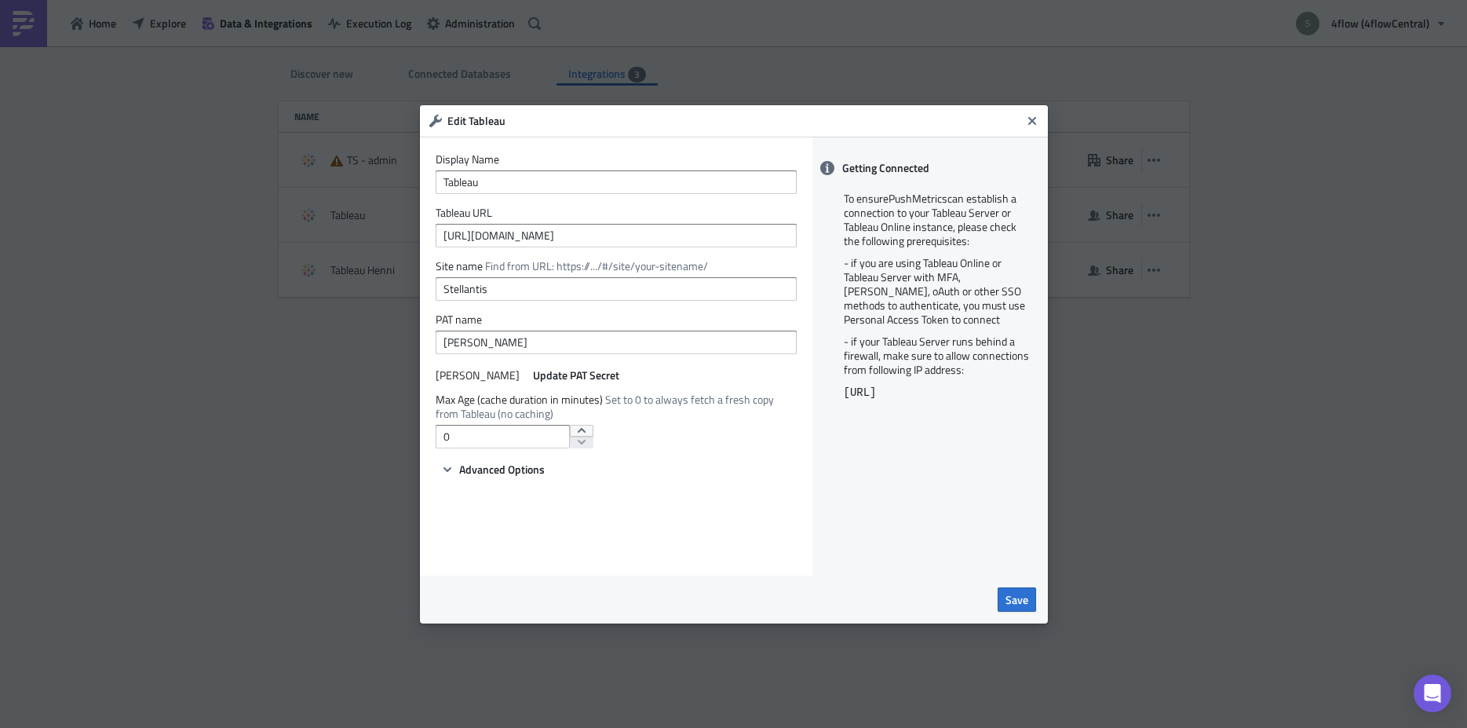 This screenshot has height=728, width=1467. I want to click on span: Set to 0 to always fetch a fresh copy from Tableau (no caching), so click(604, 406).